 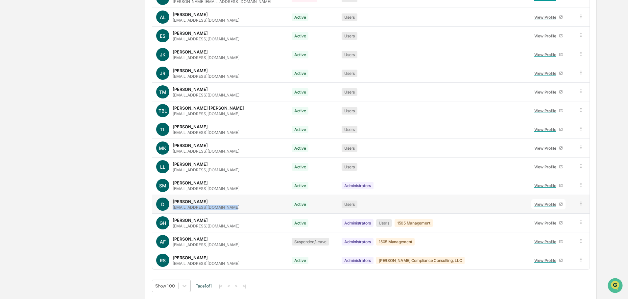 I want to click on span: Data Lookup, so click(x=27, y=150).